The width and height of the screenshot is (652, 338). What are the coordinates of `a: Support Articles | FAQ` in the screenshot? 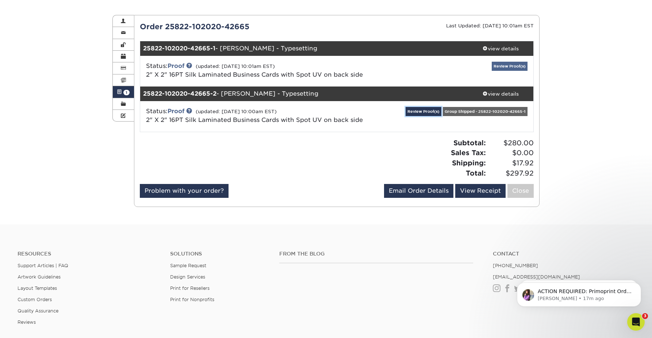 It's located at (43, 265).